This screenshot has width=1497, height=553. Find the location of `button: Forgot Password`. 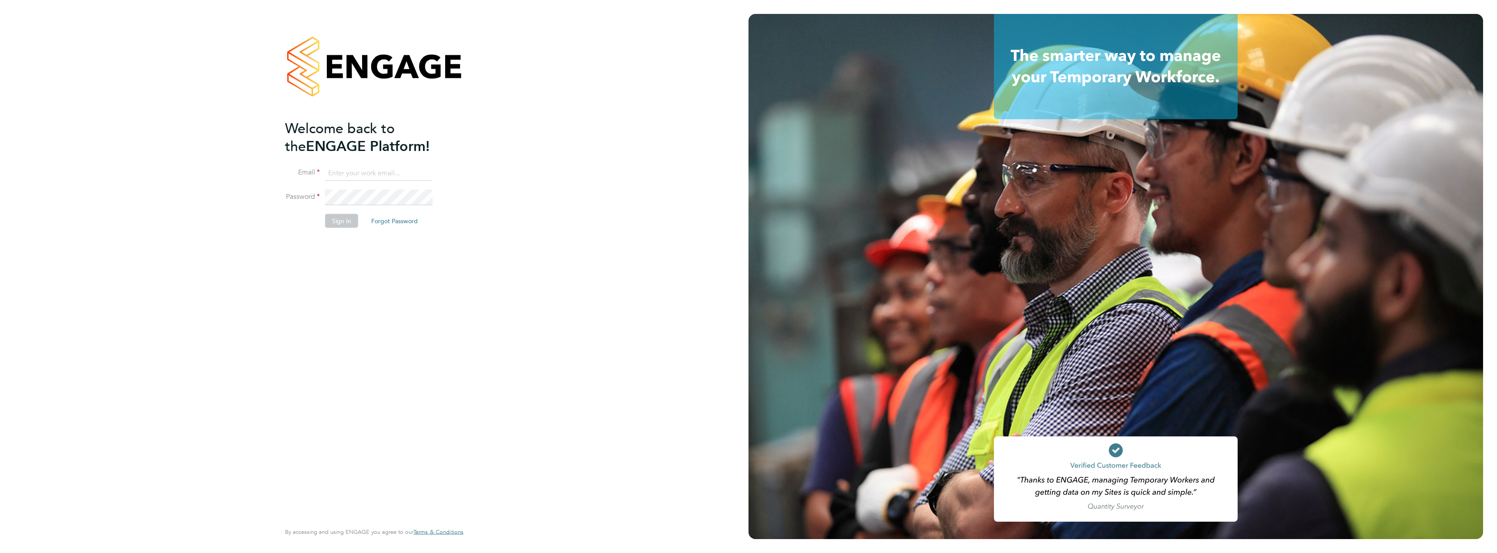

button: Forgot Password is located at coordinates (394, 221).